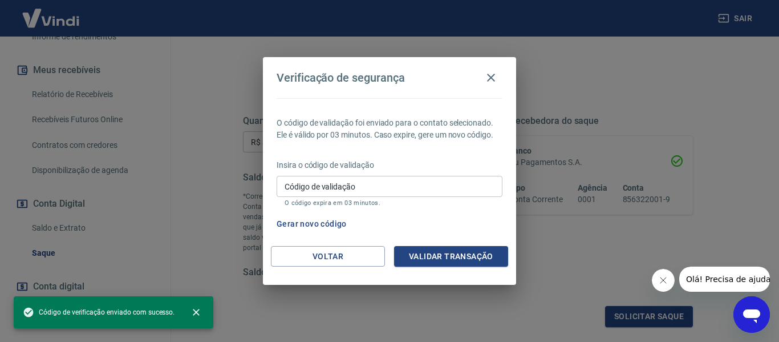 The image size is (779, 342). Describe the element at coordinates (451, 256) in the screenshot. I see `button: Validar transação` at that location.